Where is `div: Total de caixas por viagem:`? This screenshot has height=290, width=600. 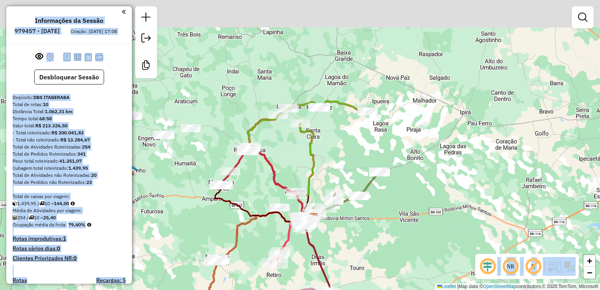 div: Total de caixas por viagem: is located at coordinates (69, 196).